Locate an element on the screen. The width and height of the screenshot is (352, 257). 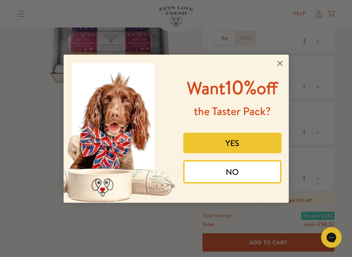
span: 10% is located at coordinates (232, 87).